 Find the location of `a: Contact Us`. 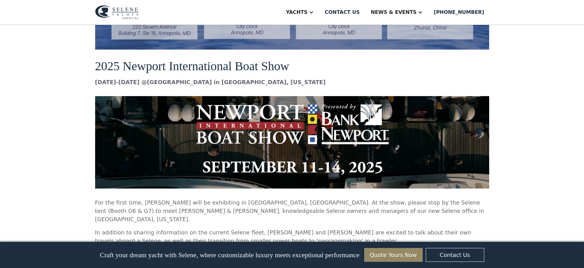

a: Contact Us is located at coordinates (455, 255).